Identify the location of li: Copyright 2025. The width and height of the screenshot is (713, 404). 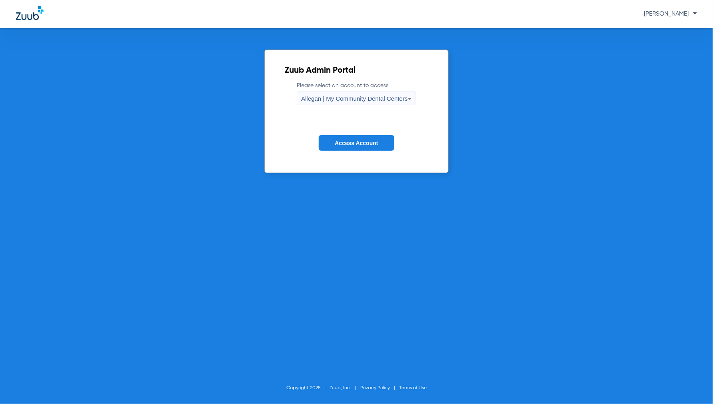
(308, 388).